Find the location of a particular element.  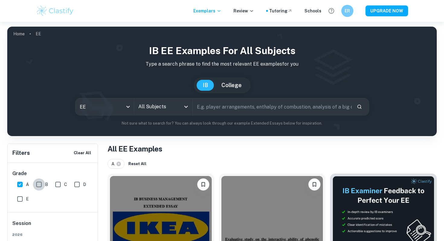

span: C is located at coordinates (66, 184).